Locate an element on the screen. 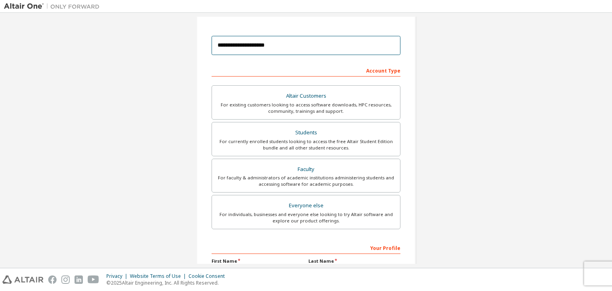 The height and width of the screenshot is (291, 612). img: instagram.svg is located at coordinates (65, 279).